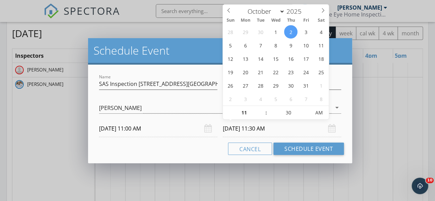 The height and width of the screenshot is (201, 435). What do you see at coordinates (245, 20) in the screenshot?
I see `span: Mon` at bounding box center [245, 20].